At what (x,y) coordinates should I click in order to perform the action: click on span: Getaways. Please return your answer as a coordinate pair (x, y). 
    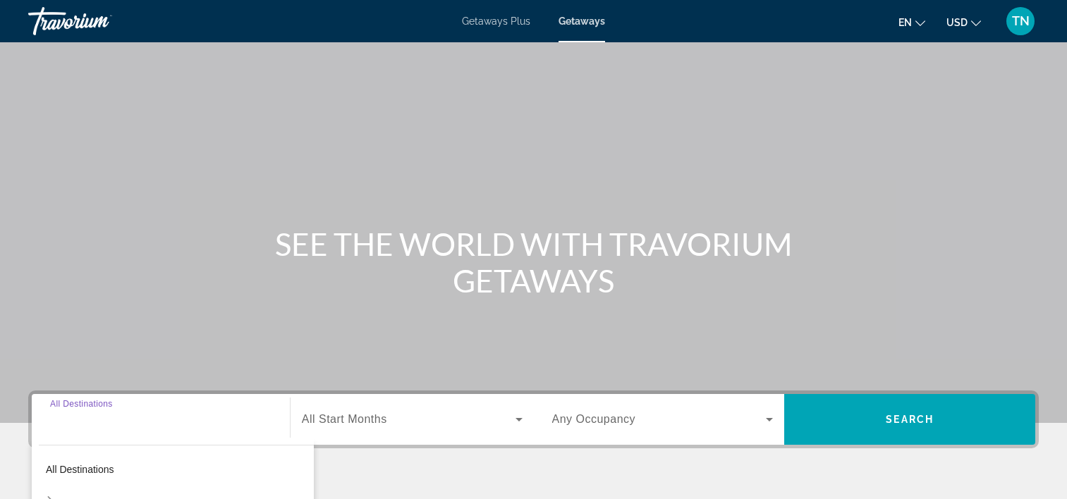
    Looking at the image, I should click on (582, 21).